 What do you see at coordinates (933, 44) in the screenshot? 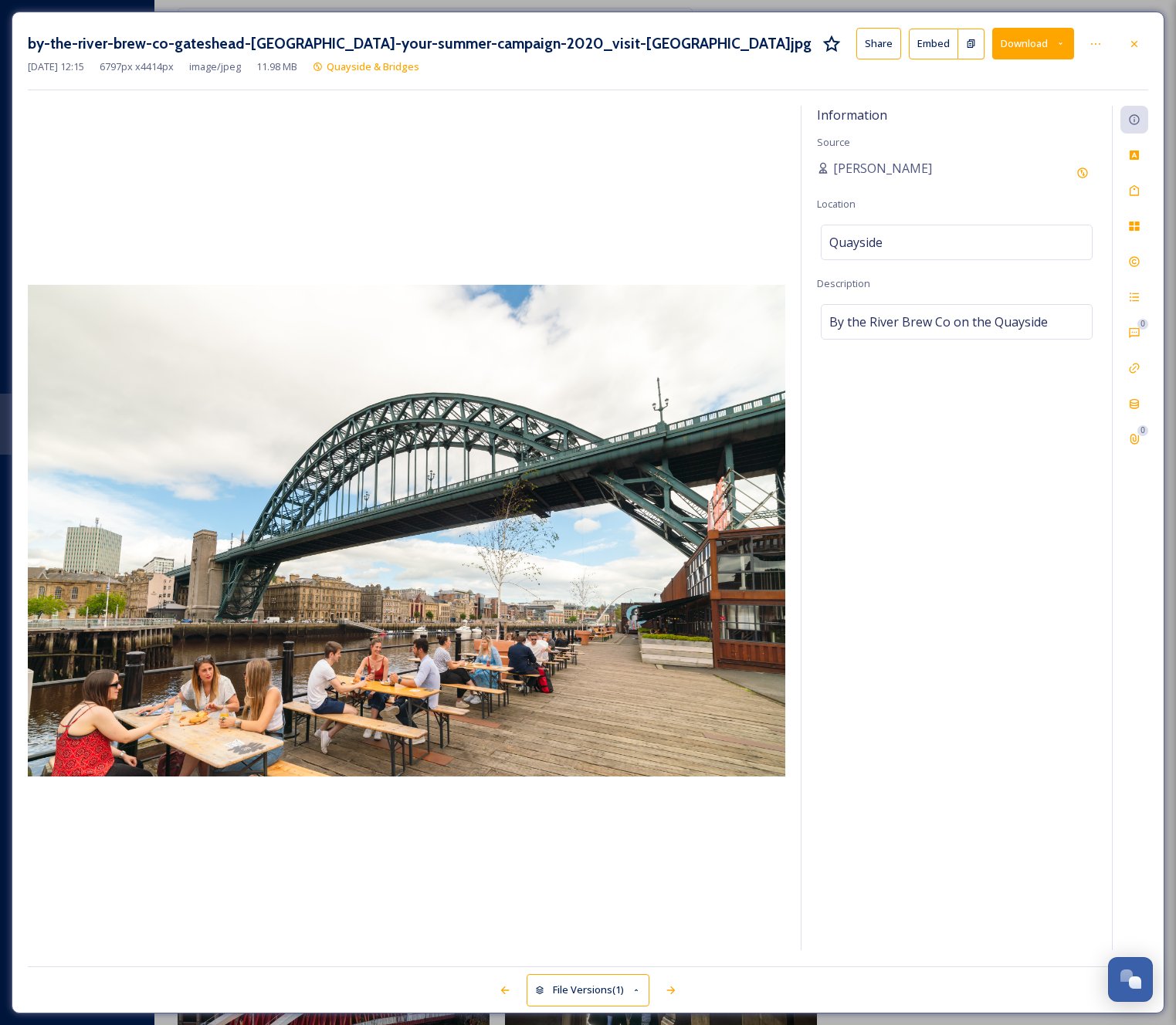
I see `button: Embed` at bounding box center [933, 44].